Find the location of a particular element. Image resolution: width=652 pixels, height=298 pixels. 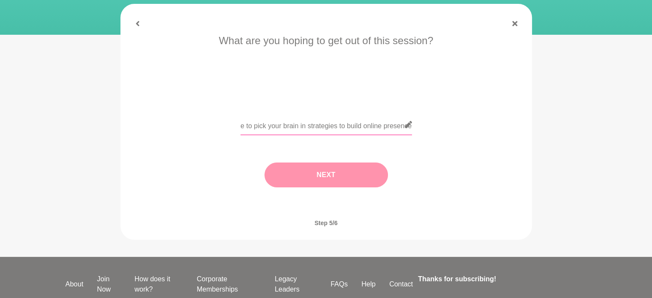

a: About is located at coordinates (75, 284).